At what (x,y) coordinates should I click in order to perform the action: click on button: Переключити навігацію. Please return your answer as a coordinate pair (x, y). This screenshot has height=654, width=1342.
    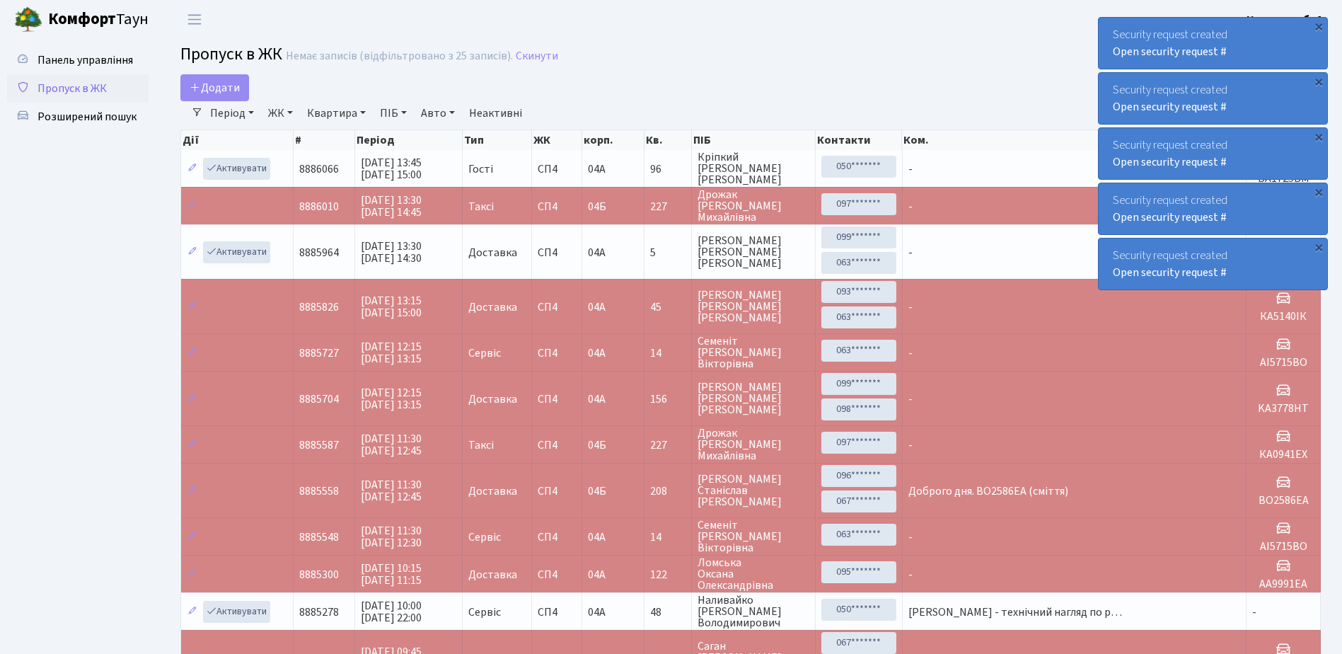
    Looking at the image, I should click on (195, 19).